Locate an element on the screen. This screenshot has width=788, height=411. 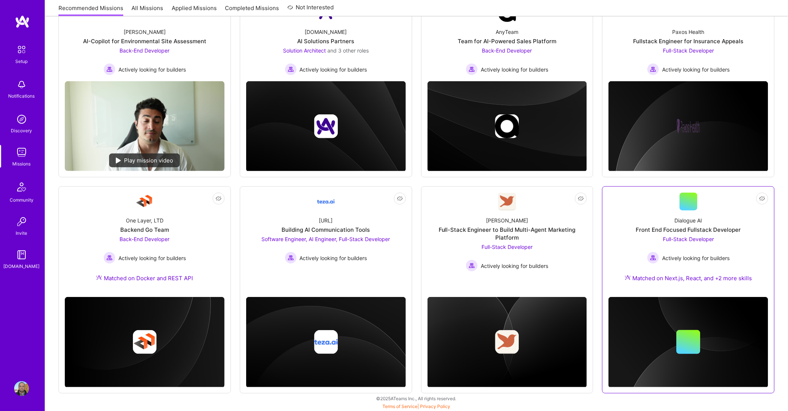
a: Company LogoAnyTeamTeam for AI-Powered Sales PlatformBack-End Developer Actively looking for buil... is located at coordinates (507, 39).